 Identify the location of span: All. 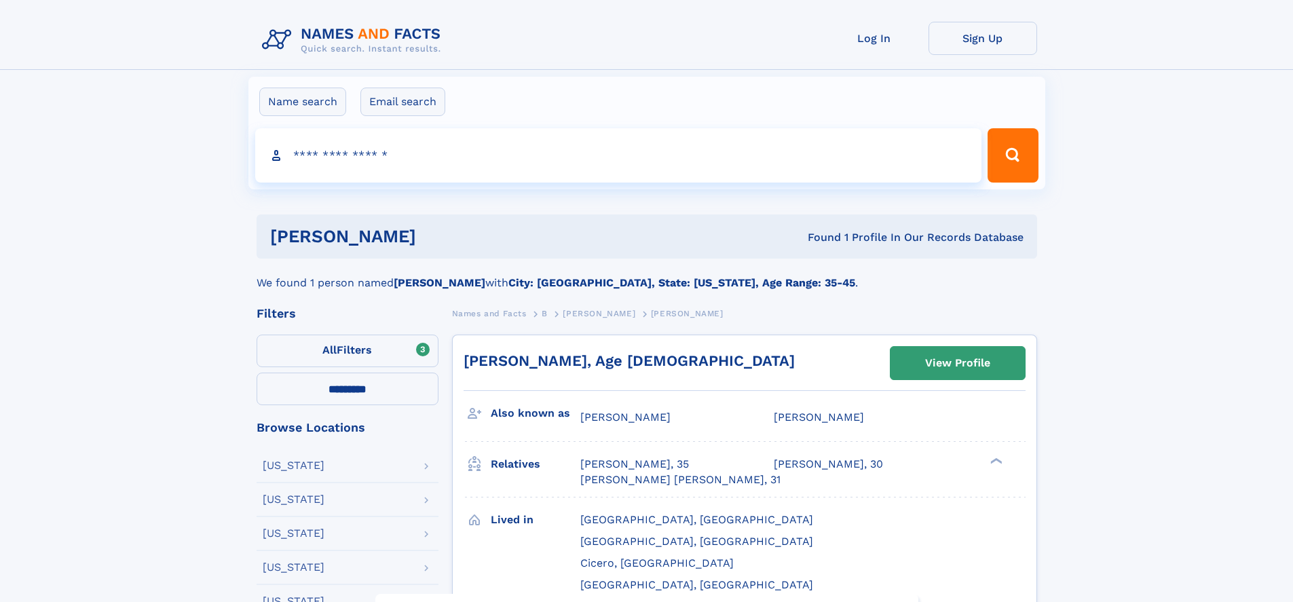
(329, 350).